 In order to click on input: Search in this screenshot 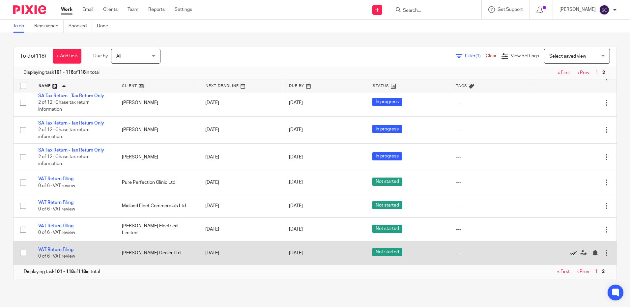, I will do `click(432, 11)`.